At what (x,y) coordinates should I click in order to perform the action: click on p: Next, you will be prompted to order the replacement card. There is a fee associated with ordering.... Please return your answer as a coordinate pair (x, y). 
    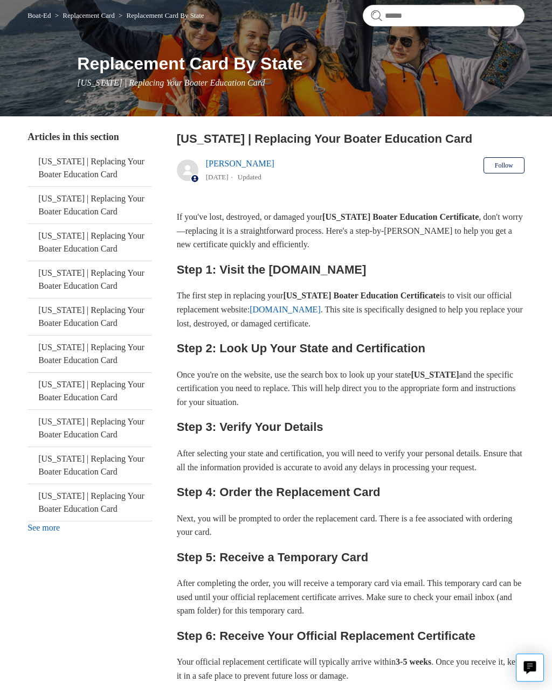
    Looking at the image, I should click on (350, 526).